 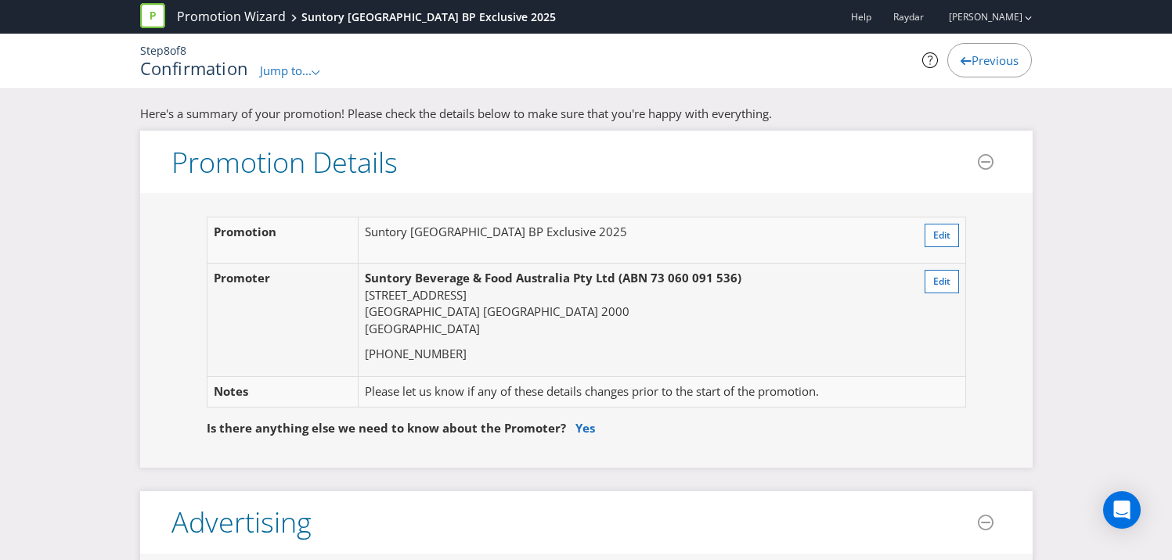 What do you see at coordinates (861, 16) in the screenshot?
I see `a: Help` at bounding box center [861, 16].